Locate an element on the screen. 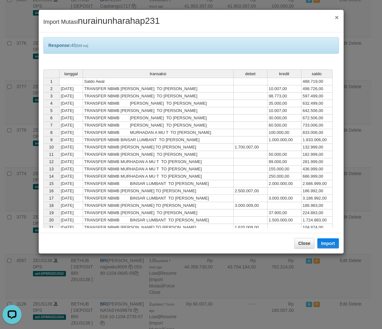  span: 11 is located at coordinates (51, 154).